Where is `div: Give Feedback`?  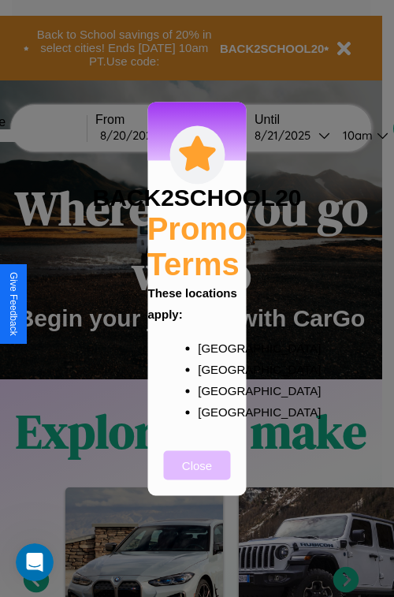
div: Give Feedback is located at coordinates (13, 304).